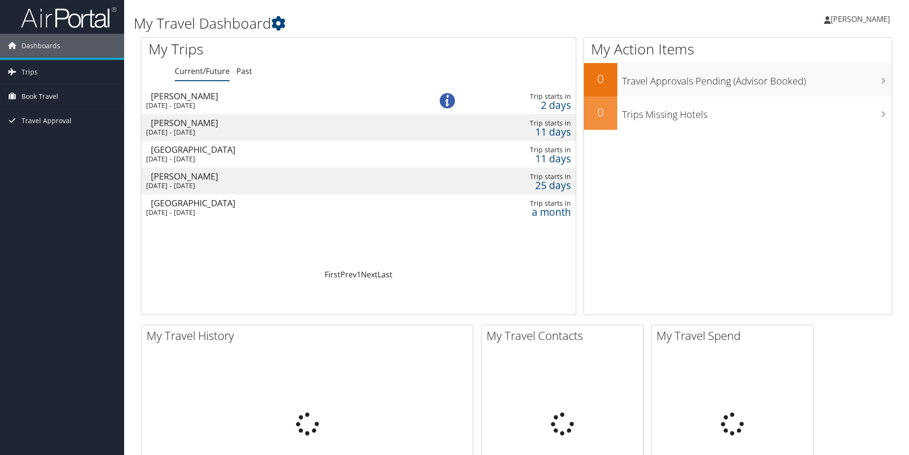 The height and width of the screenshot is (455, 909). I want to click on span: Book Travel, so click(40, 96).